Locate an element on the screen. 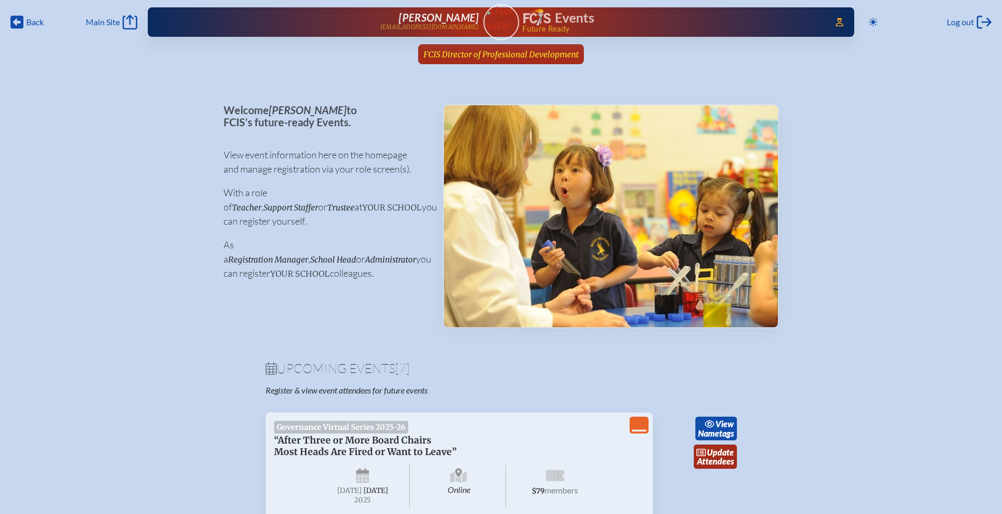 Image resolution: width=1002 pixels, height=514 pixels. a: User Avatar is located at coordinates (501, 22).